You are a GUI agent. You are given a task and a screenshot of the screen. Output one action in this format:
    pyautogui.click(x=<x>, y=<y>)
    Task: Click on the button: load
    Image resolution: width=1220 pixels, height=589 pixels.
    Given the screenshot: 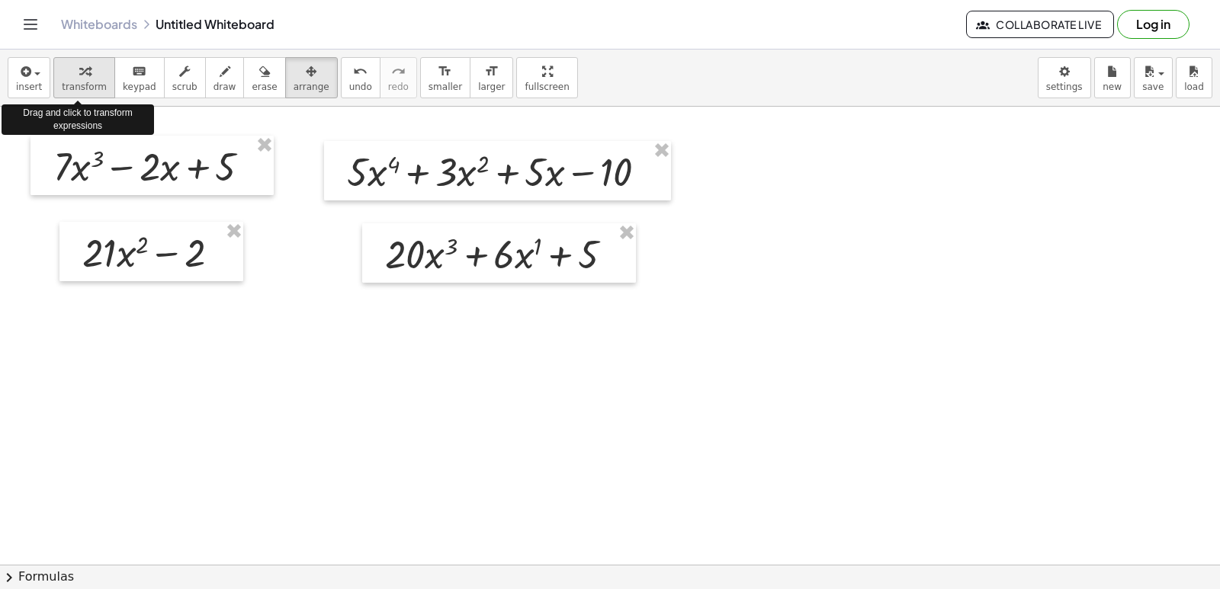 What is the action you would take?
    pyautogui.click(x=1194, y=78)
    